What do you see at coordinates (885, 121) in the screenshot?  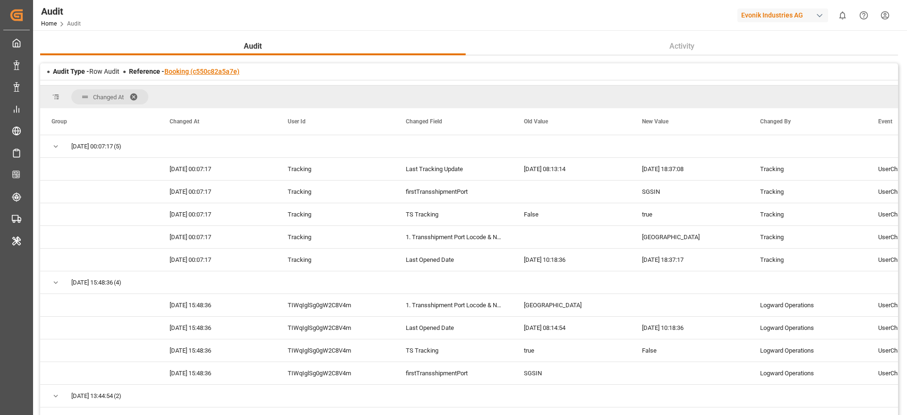 I see `span: Event` at bounding box center [885, 121].